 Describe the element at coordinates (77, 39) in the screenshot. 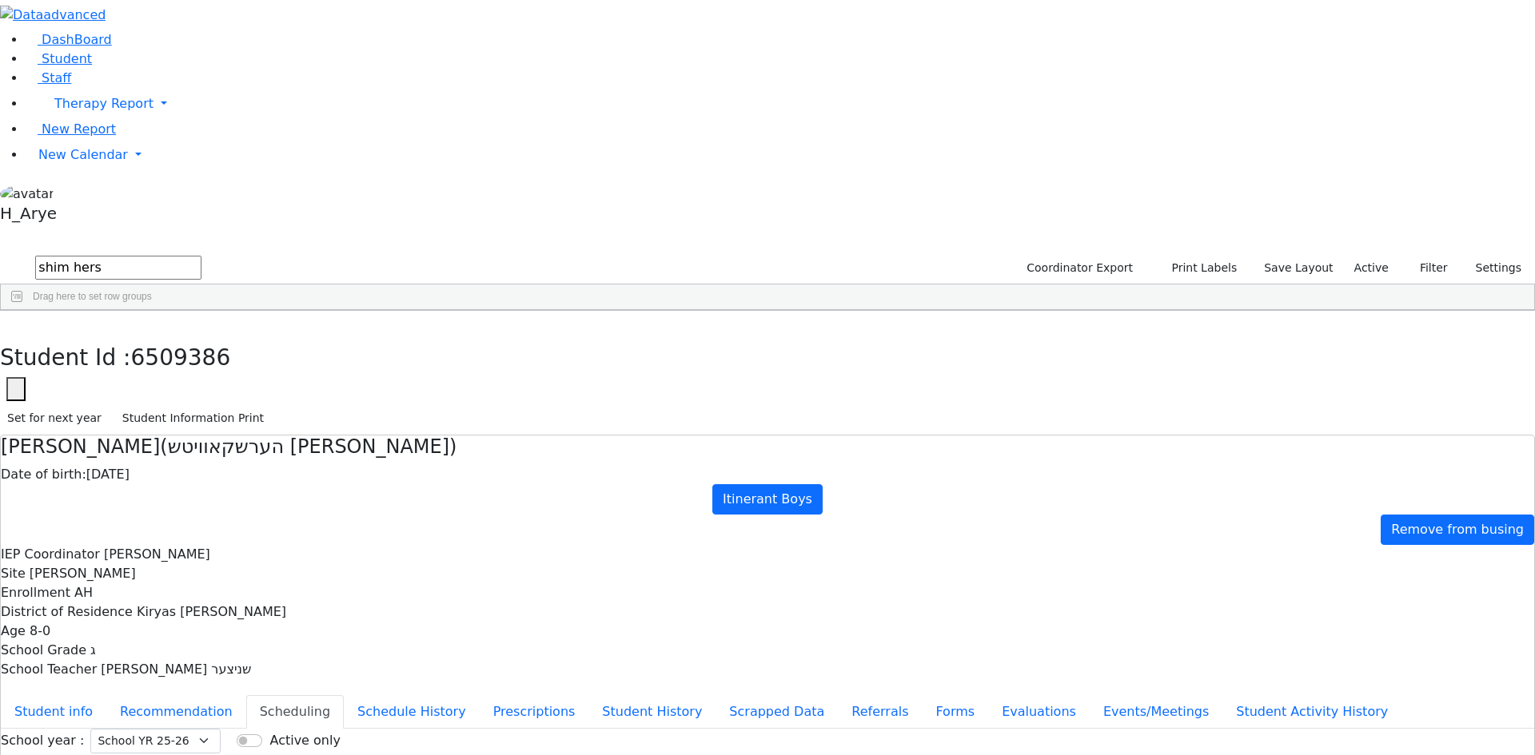

I see `span: DashBoard` at that location.